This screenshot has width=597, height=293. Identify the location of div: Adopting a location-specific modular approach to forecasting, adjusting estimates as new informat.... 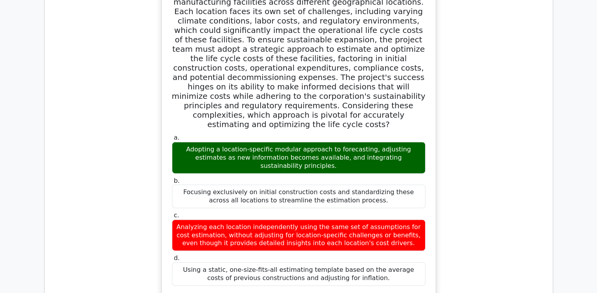
(299, 158).